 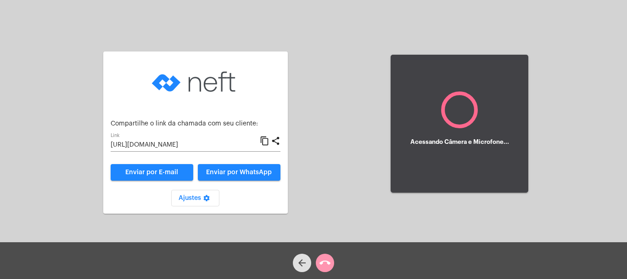 I want to click on mat-icon: settings, so click(x=207, y=200).